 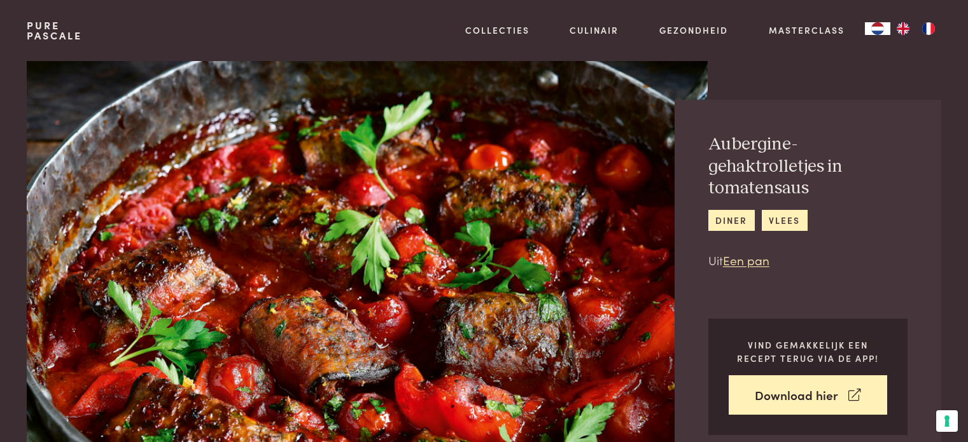 What do you see at coordinates (746, 260) in the screenshot?
I see `a: Een pan` at bounding box center [746, 260].